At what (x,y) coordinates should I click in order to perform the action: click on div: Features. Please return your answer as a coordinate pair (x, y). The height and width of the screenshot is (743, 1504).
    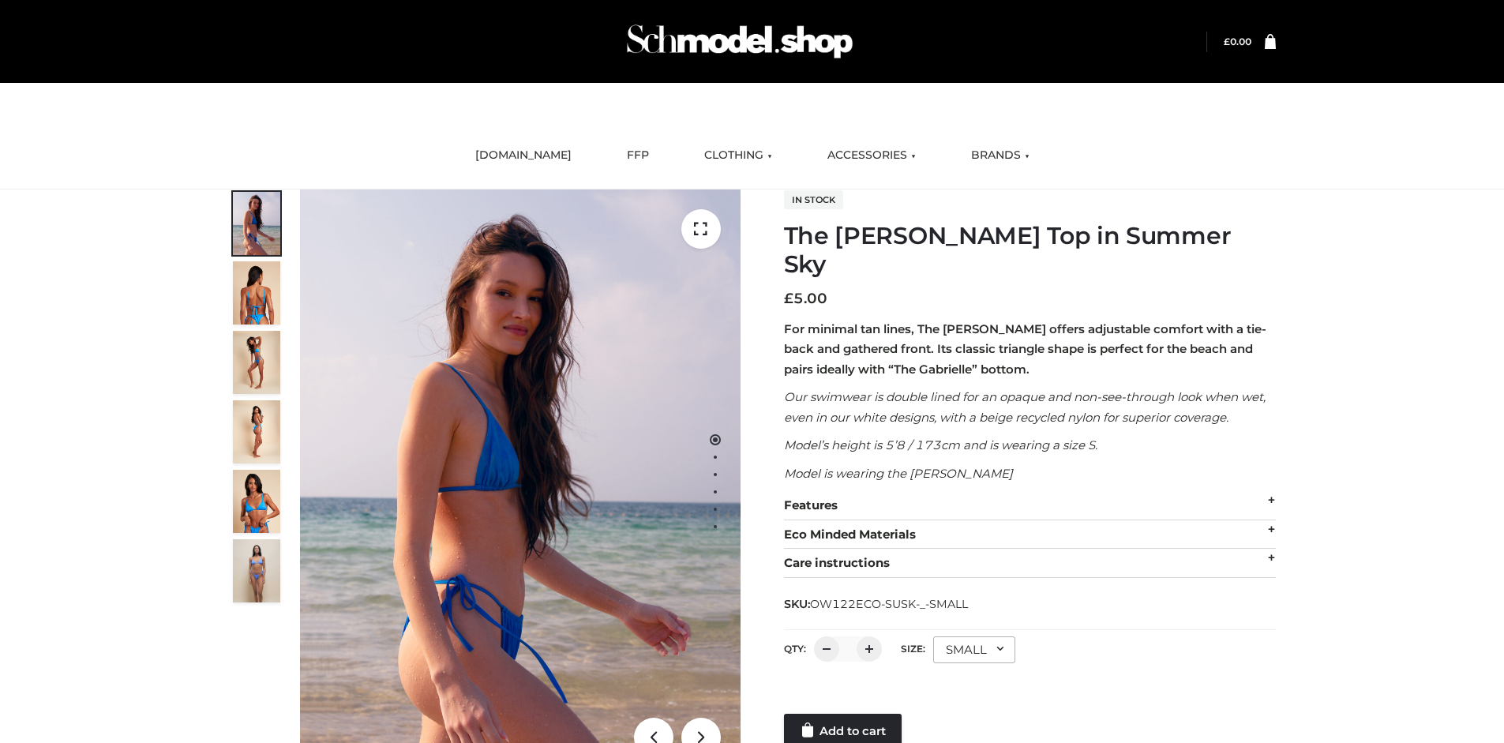
    Looking at the image, I should click on (1030, 505).